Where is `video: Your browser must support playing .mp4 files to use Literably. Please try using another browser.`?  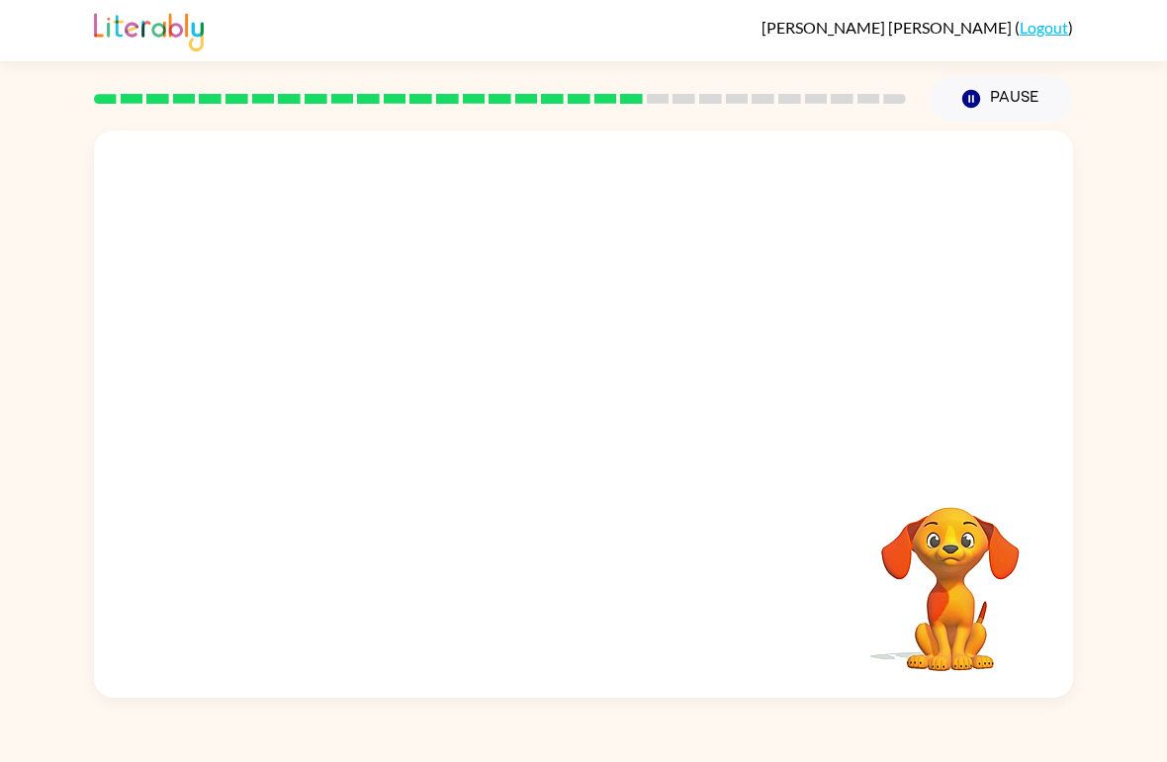
video: Your browser must support playing .mp4 files to use Literably. Please try using another browser. is located at coordinates (950, 575).